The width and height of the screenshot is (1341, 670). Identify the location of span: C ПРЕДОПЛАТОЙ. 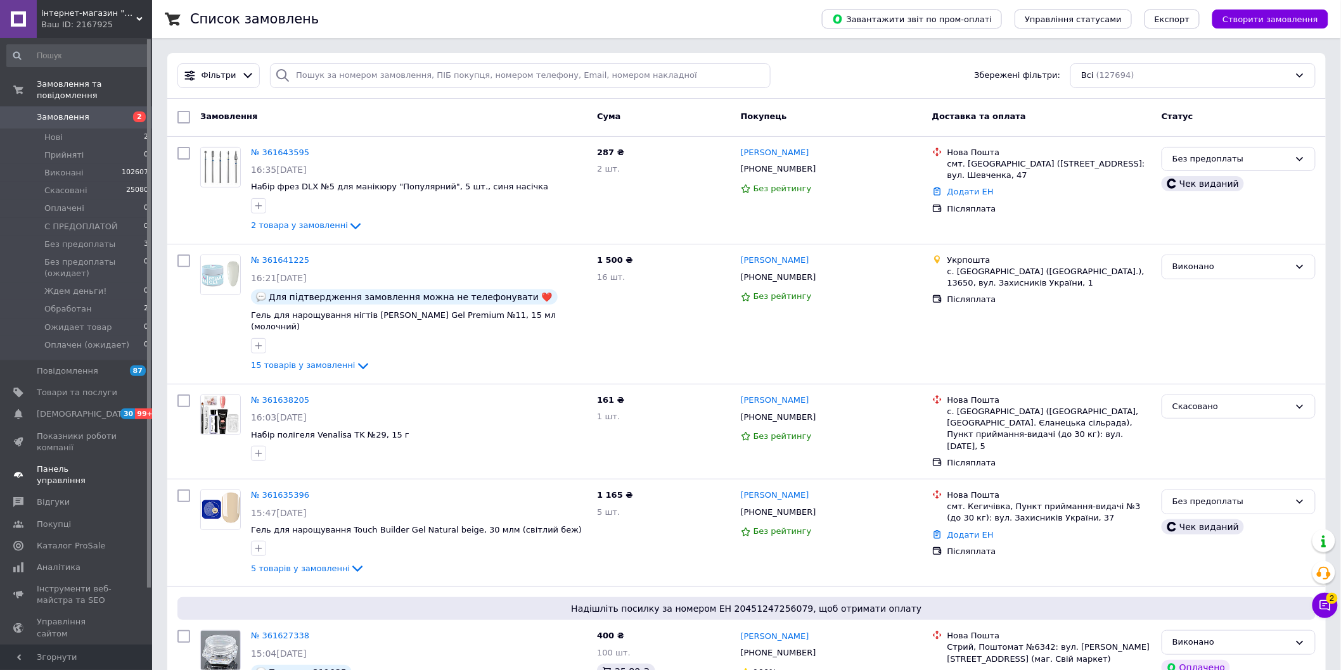
(81, 227).